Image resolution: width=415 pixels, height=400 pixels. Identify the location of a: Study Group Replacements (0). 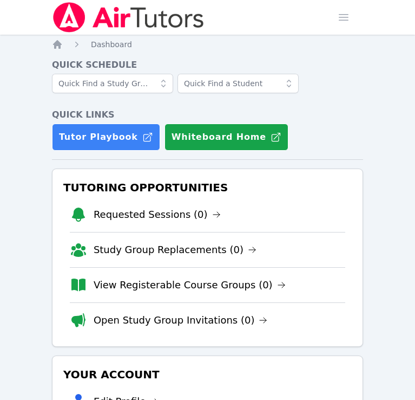
(175, 250).